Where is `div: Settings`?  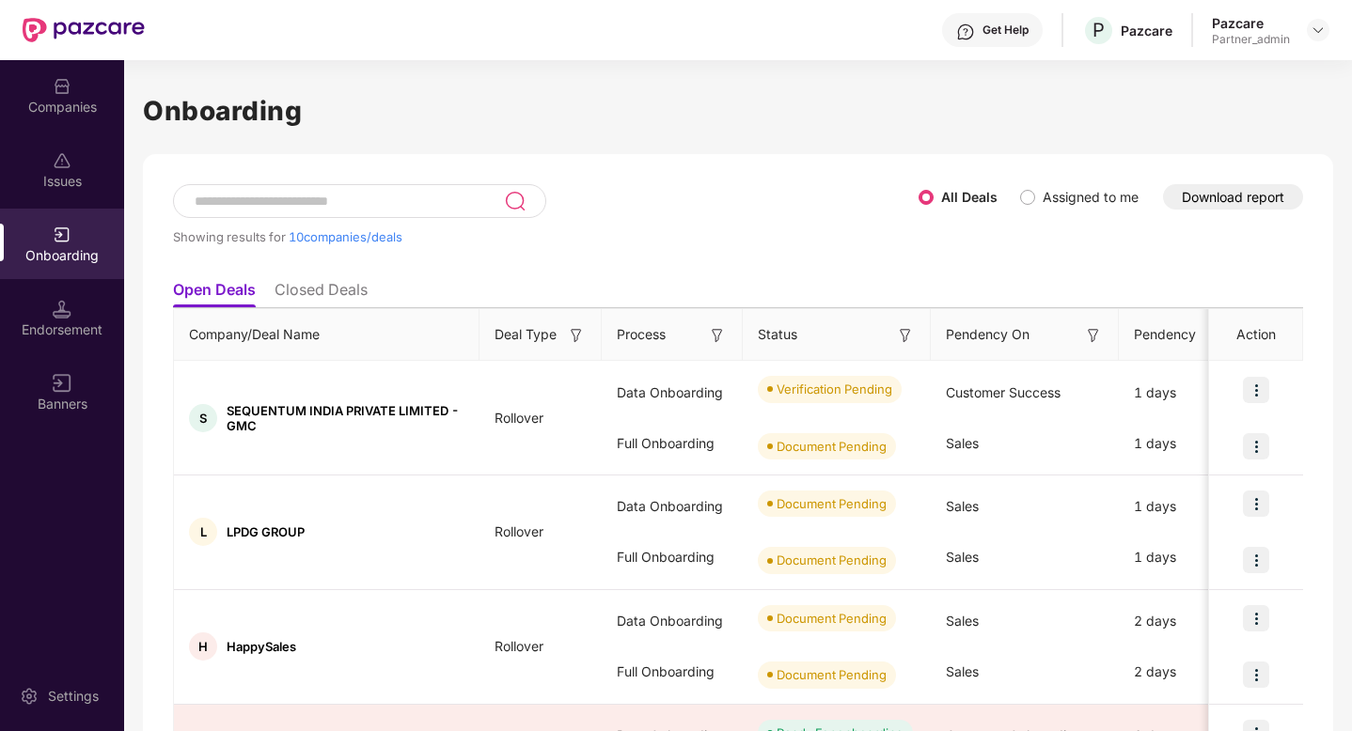 div: Settings is located at coordinates (73, 696).